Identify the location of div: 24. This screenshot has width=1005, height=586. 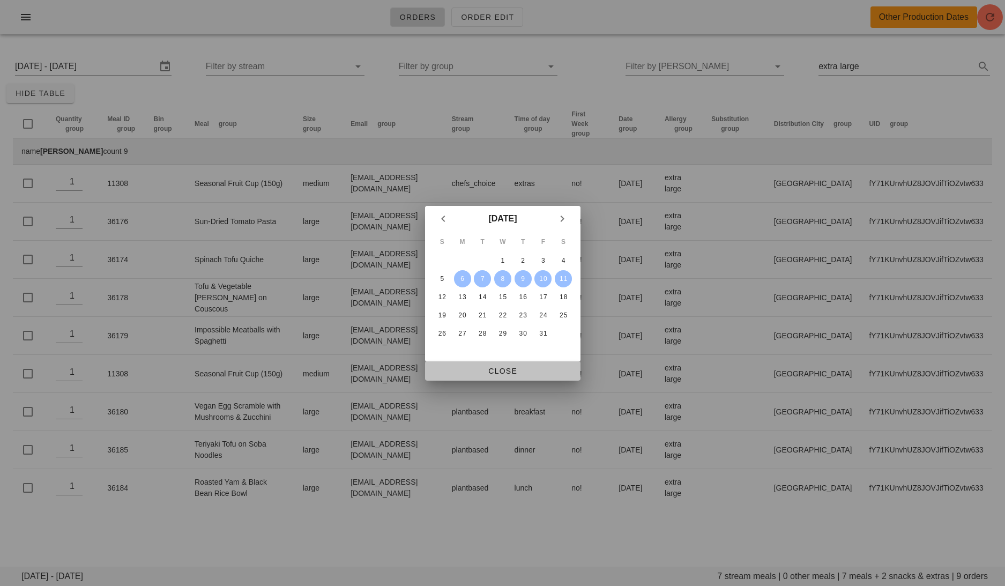
(543, 315).